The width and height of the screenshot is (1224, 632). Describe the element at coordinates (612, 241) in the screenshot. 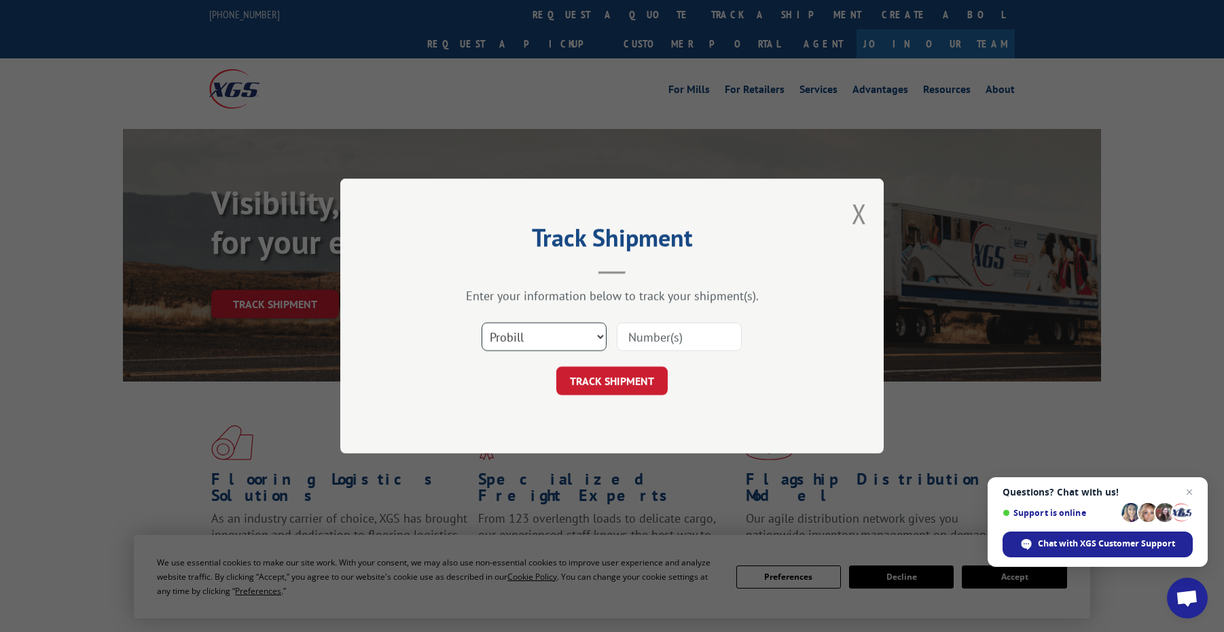

I see `h2: Track Shipment` at that location.